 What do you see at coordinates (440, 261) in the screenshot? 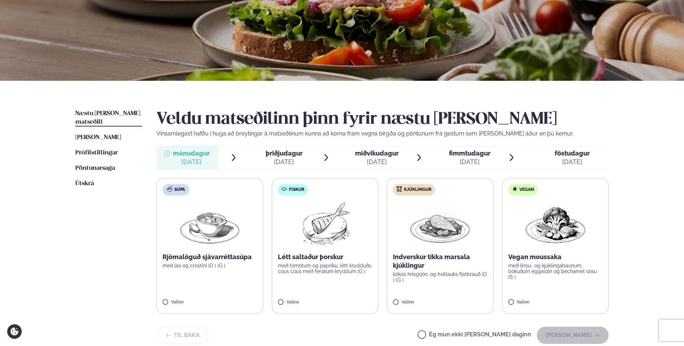
I see `p: Indverskur tikka marsala kjúklingur` at bounding box center [440, 261].